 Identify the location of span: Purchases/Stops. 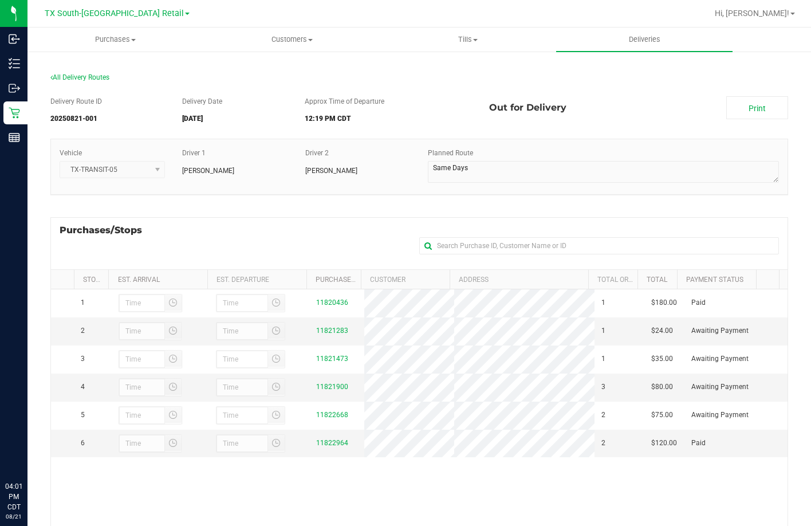
(107, 230).